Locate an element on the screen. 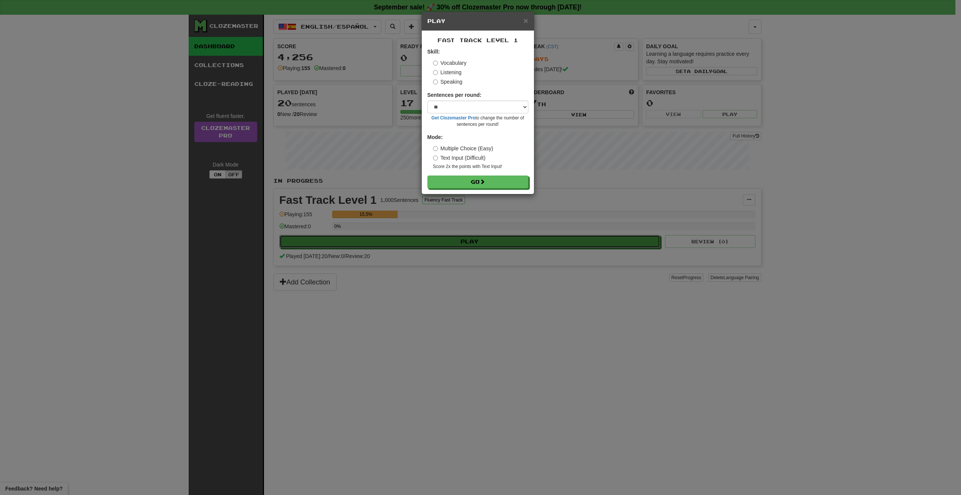 The height and width of the screenshot is (495, 961). strong: Skill: is located at coordinates (433, 52).